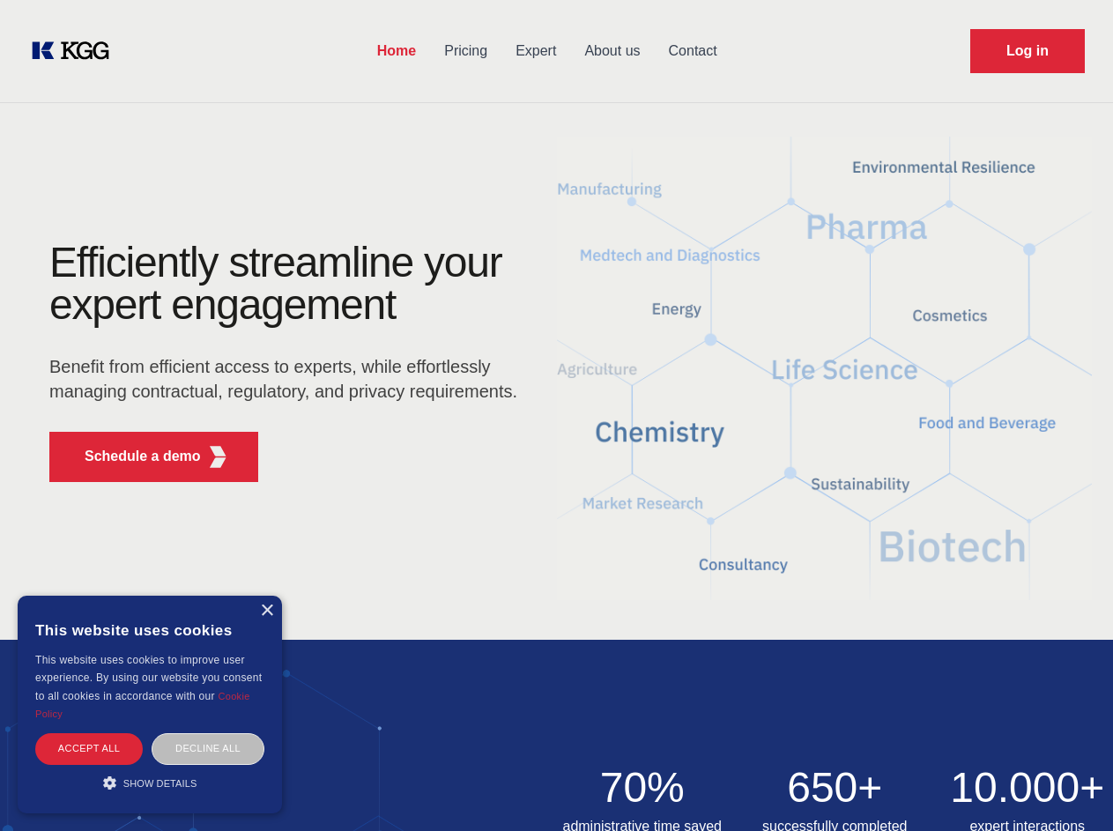  I want to click on h2: 650+, so click(835, 788).